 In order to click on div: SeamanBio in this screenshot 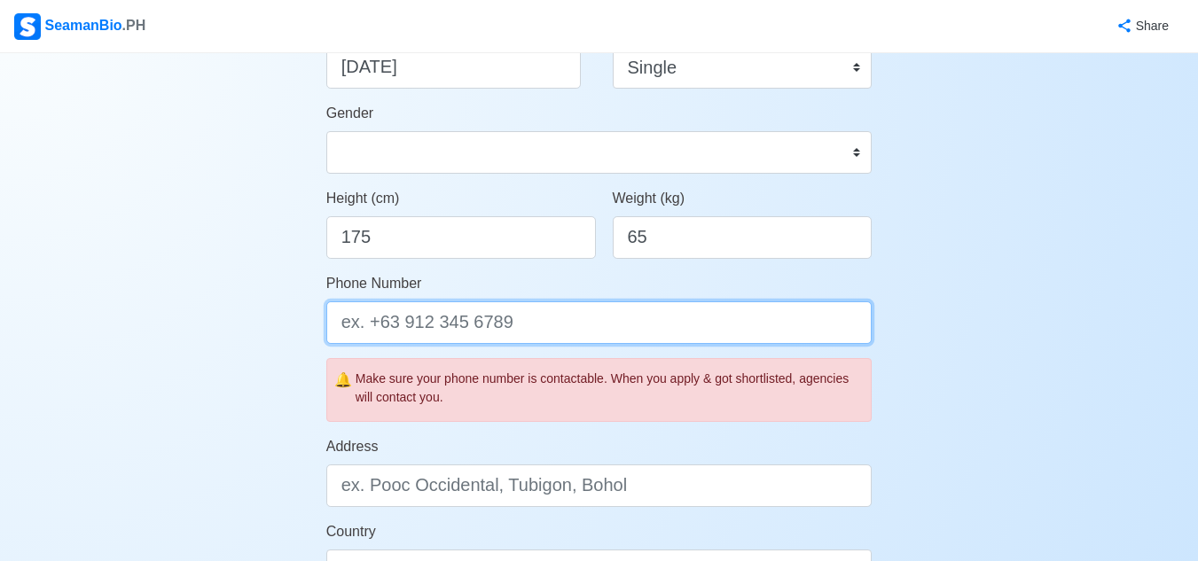, I will do `click(80, 27)`.